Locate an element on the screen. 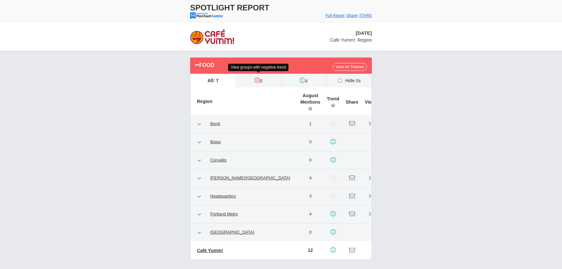 Image resolution: width=562 pixels, height=269 pixels. th: Region is located at coordinates (244, 101).